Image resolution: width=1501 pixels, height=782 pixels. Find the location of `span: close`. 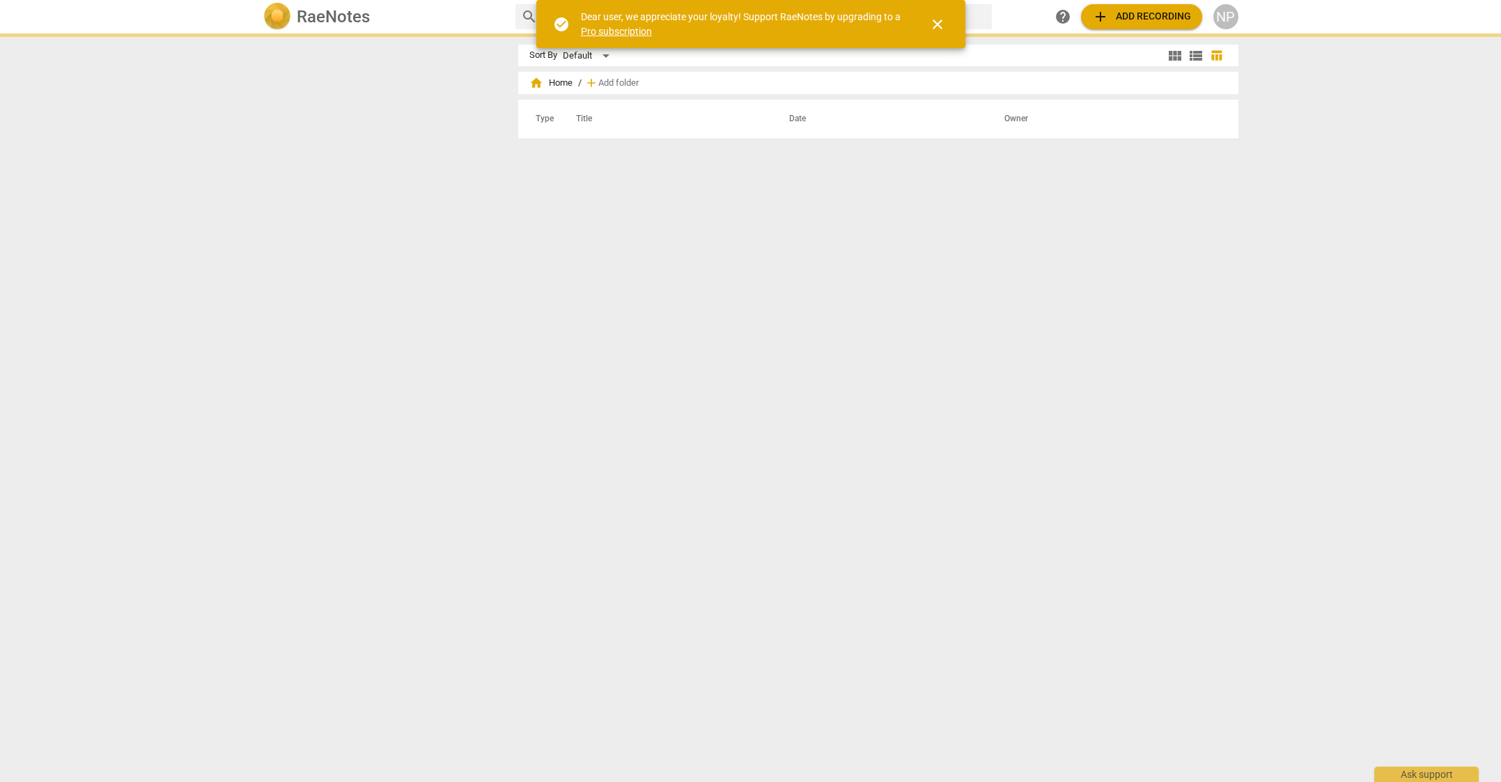

span: close is located at coordinates (938, 24).